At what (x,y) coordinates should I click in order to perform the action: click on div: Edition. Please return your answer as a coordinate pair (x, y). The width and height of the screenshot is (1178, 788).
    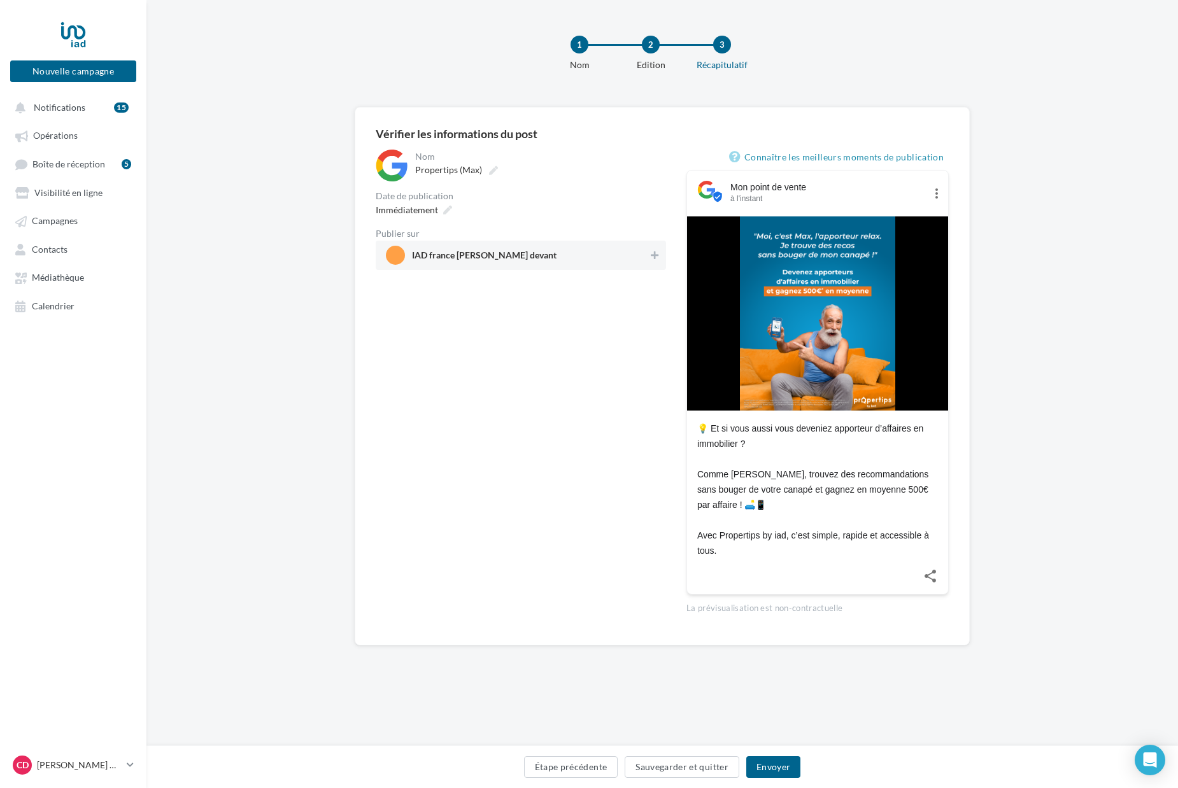
    Looking at the image, I should click on (650, 65).